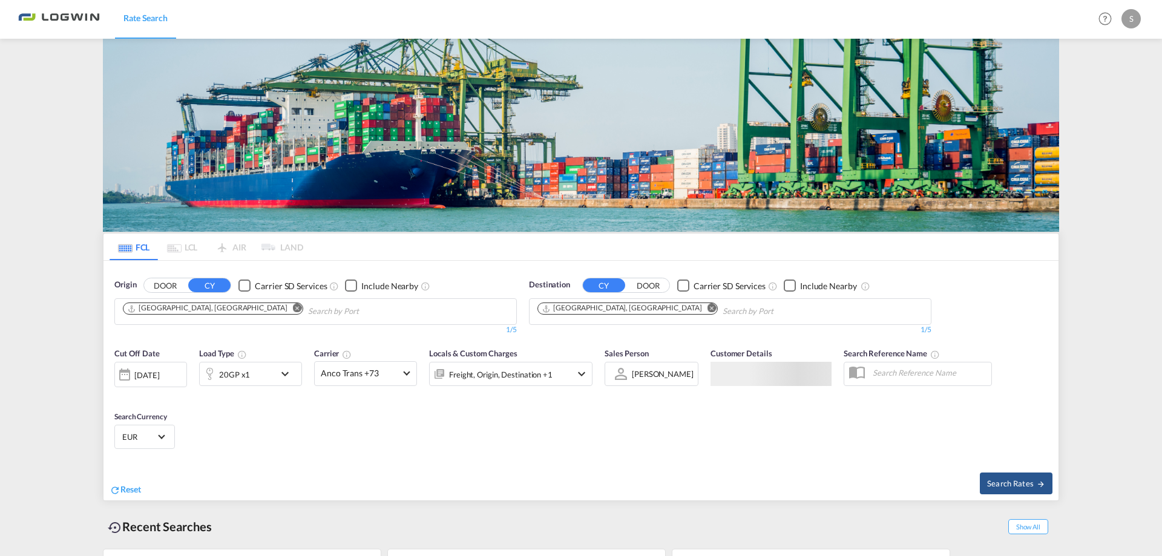  What do you see at coordinates (131, 489) in the screenshot?
I see `span: Reset` at bounding box center [131, 489].